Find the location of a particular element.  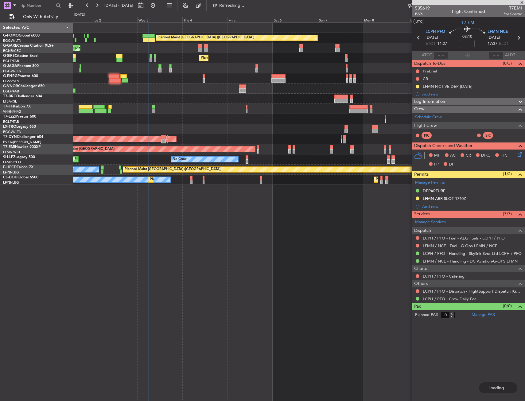

div: Loading... is located at coordinates (498, 388).